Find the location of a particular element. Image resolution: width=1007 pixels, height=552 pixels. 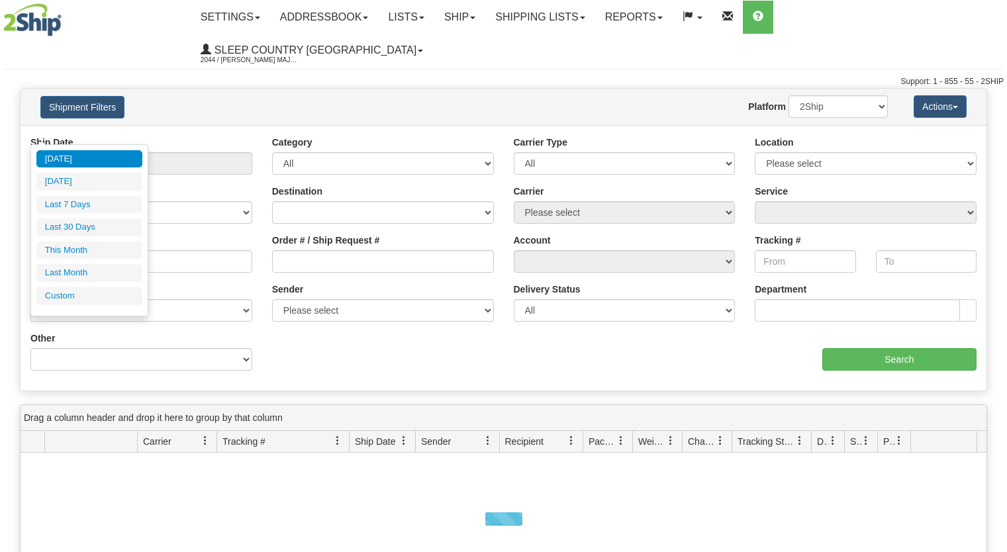

a: Tracking Status filter column settings is located at coordinates (800, 441).